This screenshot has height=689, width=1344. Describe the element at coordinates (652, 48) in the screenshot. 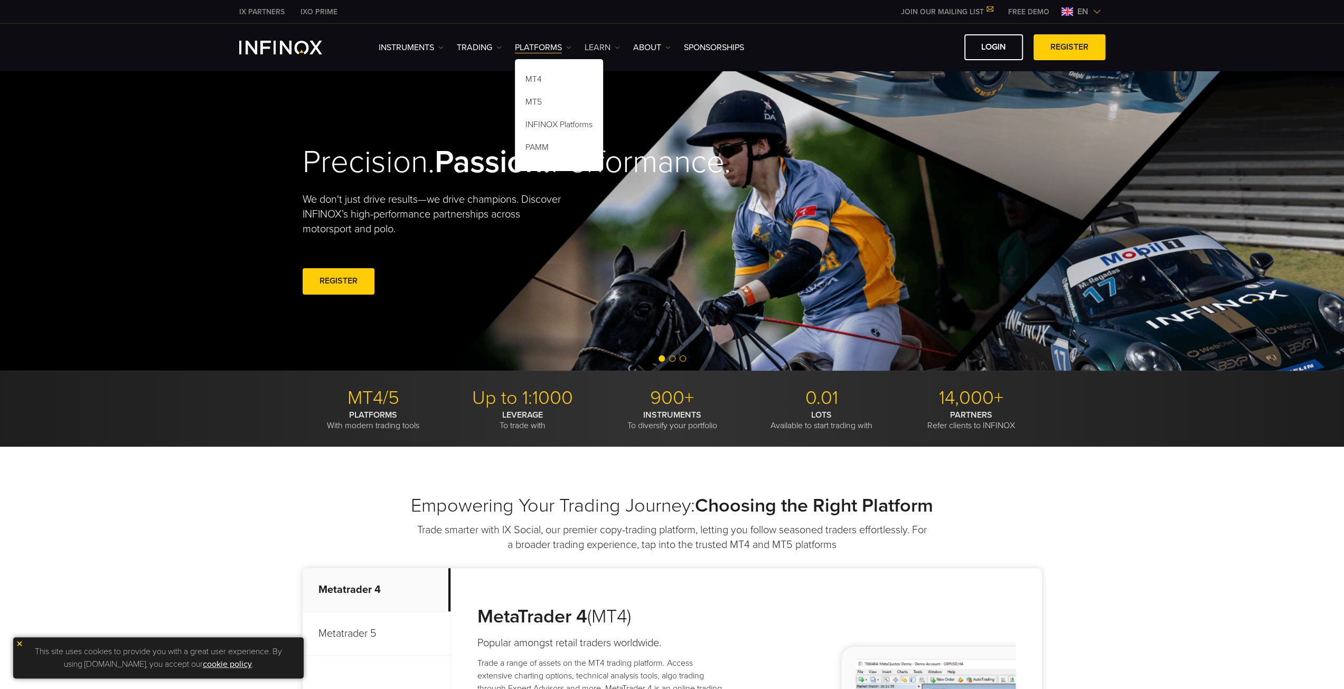

I see `a: ABOUT` at that location.